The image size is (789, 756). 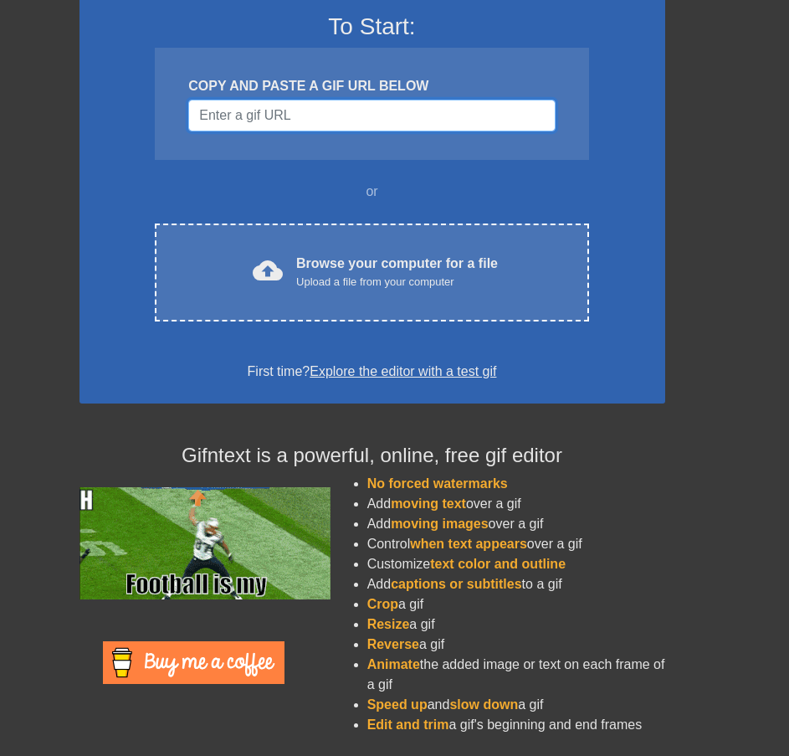 I want to click on span: No forced watermarks, so click(x=438, y=483).